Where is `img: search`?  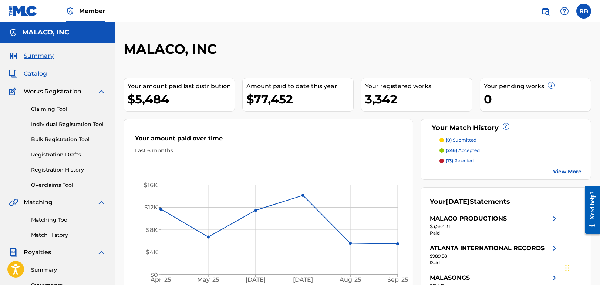
img: search is located at coordinates (545, 11).